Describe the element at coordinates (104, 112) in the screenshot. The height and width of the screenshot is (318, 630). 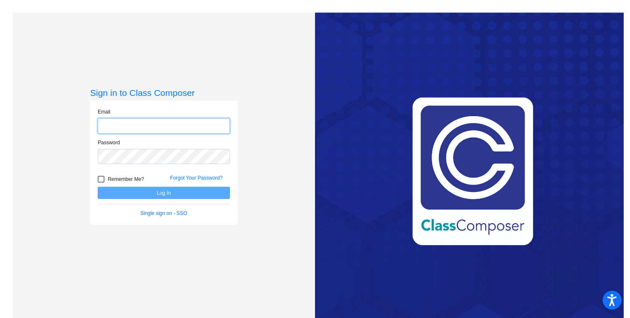
I see `label: Email` at that location.